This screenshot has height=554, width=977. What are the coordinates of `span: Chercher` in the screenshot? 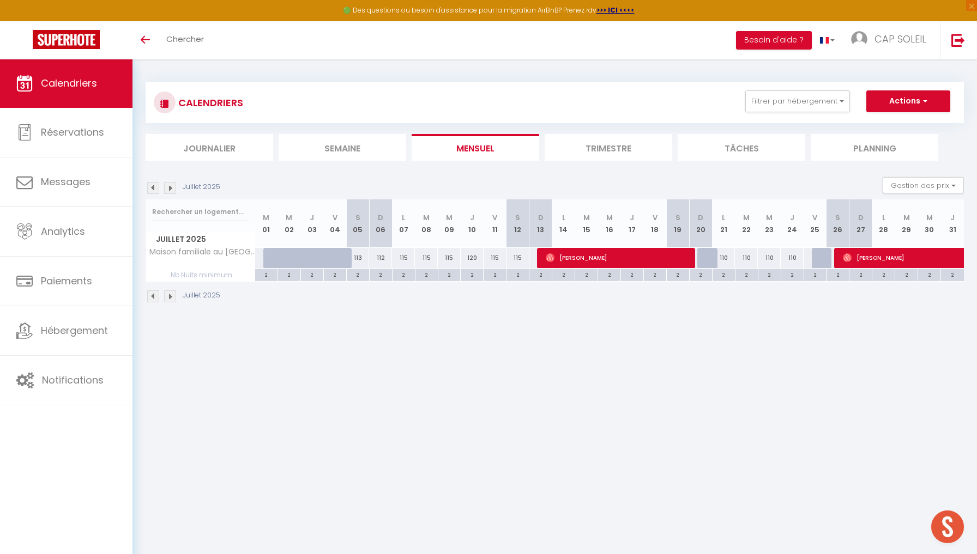 It's located at (185, 39).